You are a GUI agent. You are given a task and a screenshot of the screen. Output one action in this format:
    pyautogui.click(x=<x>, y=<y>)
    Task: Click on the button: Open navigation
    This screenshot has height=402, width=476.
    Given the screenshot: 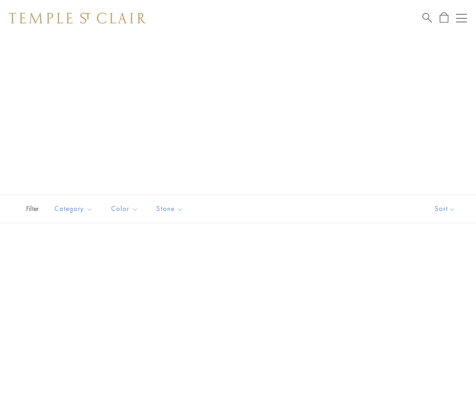 What is the action you would take?
    pyautogui.click(x=461, y=18)
    